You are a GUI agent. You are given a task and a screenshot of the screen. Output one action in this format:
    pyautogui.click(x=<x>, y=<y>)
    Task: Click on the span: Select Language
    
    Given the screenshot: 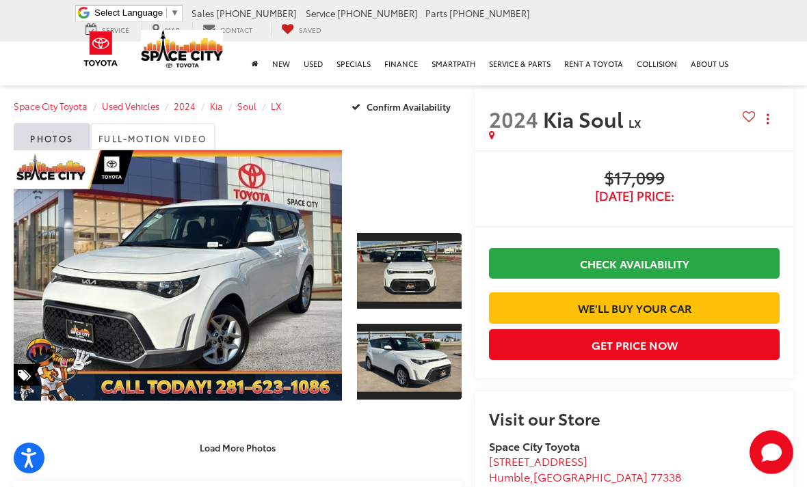 What is the action you would take?
    pyautogui.click(x=128, y=12)
    